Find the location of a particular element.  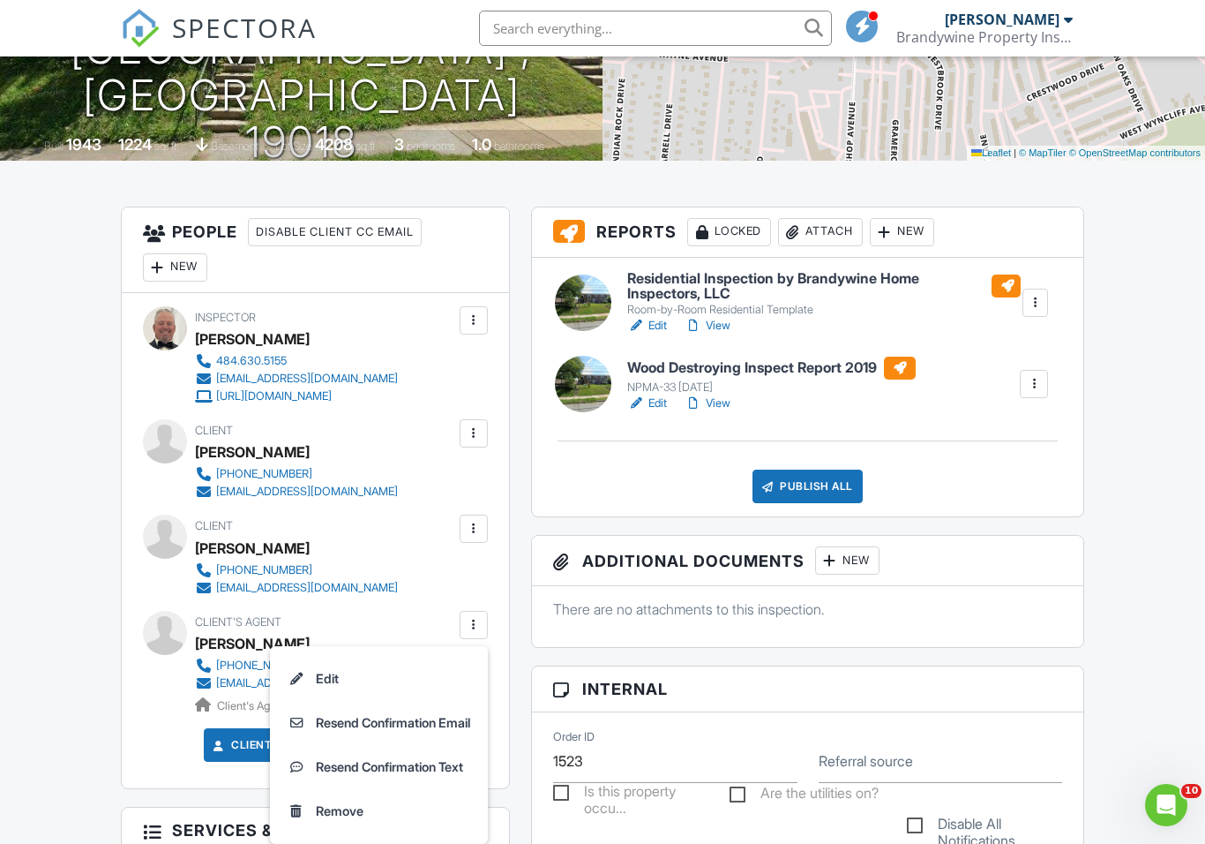

div: Room-by-Room Residential Template is located at coordinates (824, 310).